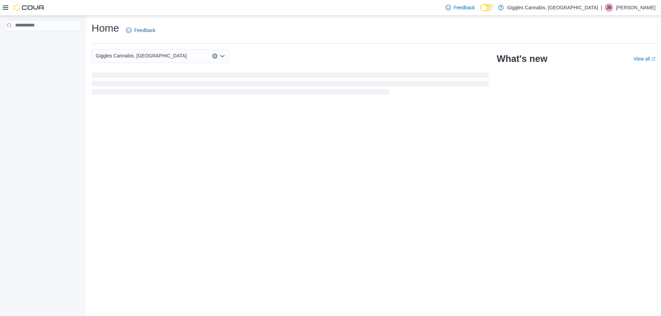 This screenshot has height=316, width=661. What do you see at coordinates (645, 59) in the screenshot?
I see `a: View allExternal link` at bounding box center [645, 59].